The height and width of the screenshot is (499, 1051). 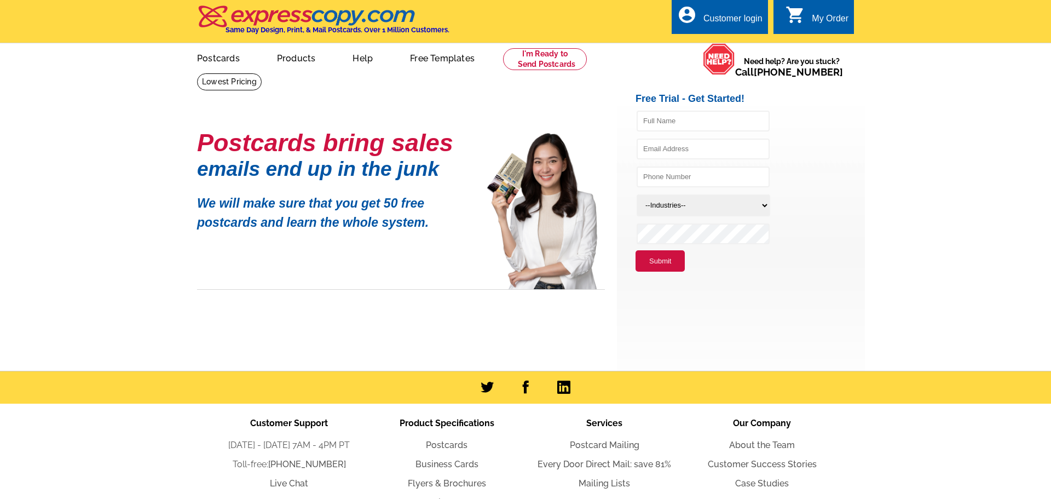 I want to click on span: Customer Support, so click(x=289, y=423).